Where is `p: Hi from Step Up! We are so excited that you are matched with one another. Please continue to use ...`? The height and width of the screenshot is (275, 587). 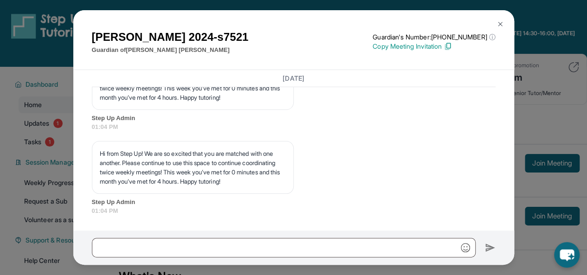
p: Hi from Step Up! We are so excited that you are matched with one another. Please continue to use ... is located at coordinates (193, 168).